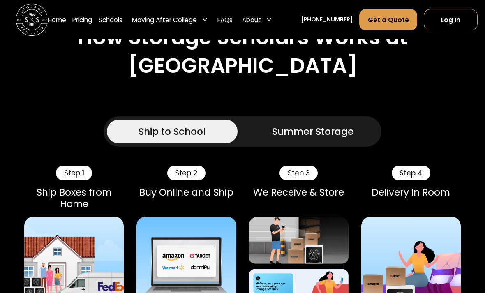  Describe the element at coordinates (313, 132) in the screenshot. I see `div: Summer Storage` at that location.